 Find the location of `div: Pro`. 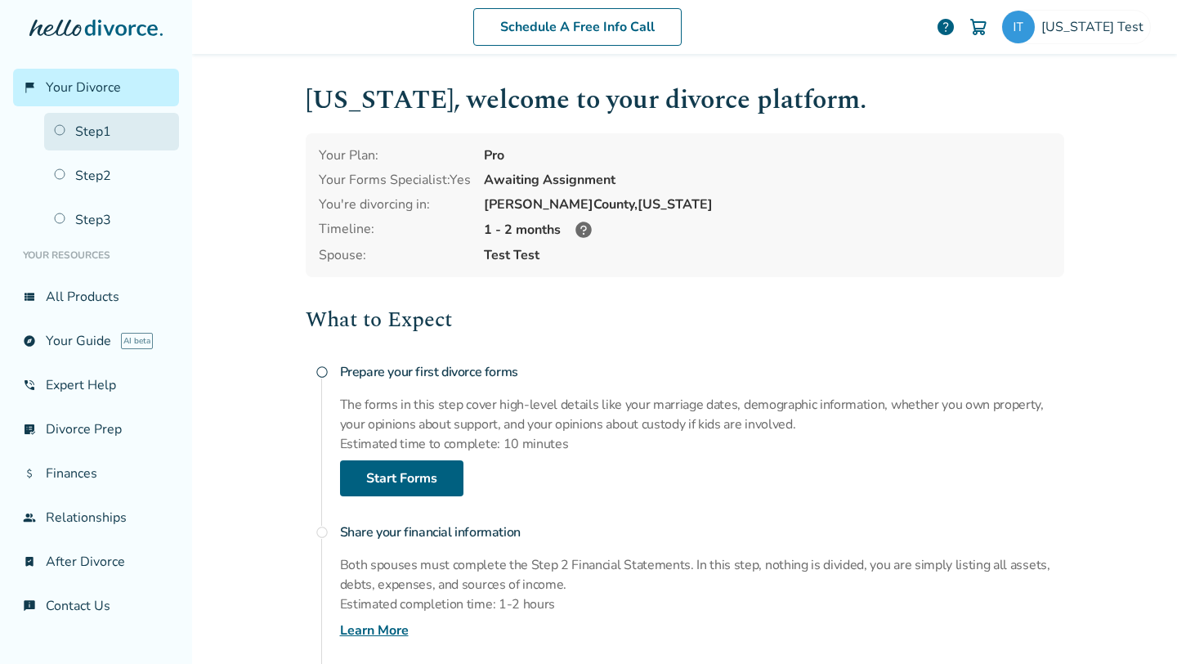

div: Pro is located at coordinates (768, 155).